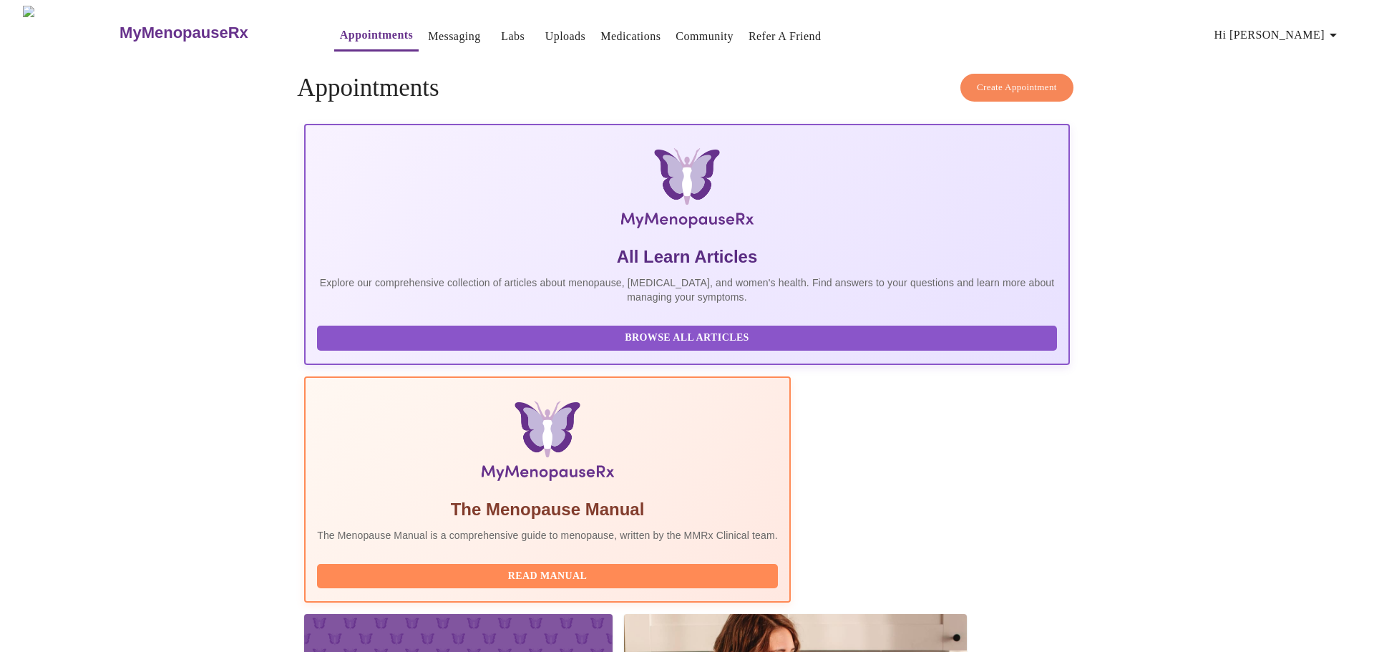  What do you see at coordinates (547, 444) in the screenshot?
I see `img: Menopause Manual` at bounding box center [547, 444].